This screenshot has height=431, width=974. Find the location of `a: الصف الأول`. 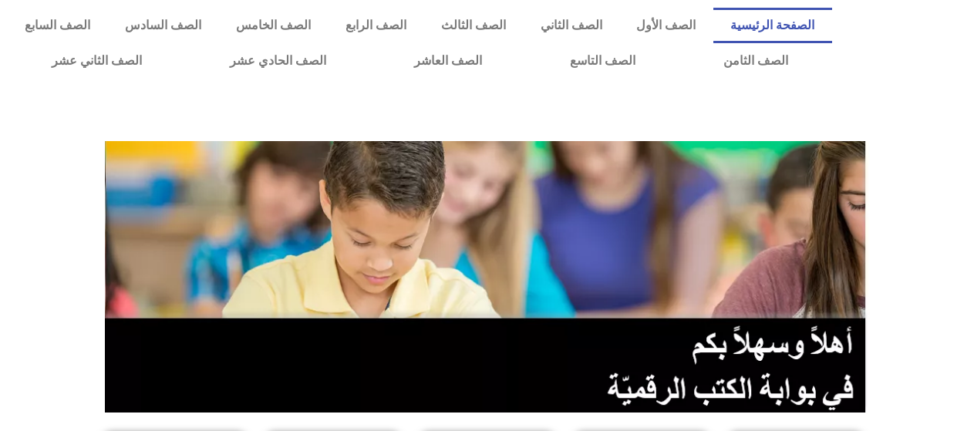

a: الصف الأول is located at coordinates (667, 25).